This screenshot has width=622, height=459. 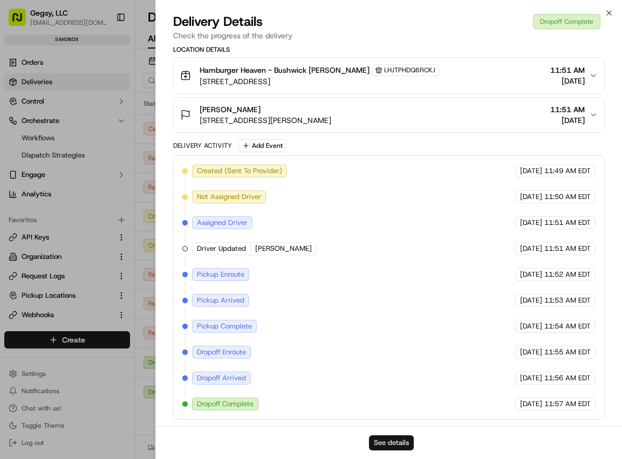 I want to click on span: Pickup Enroute, so click(x=221, y=275).